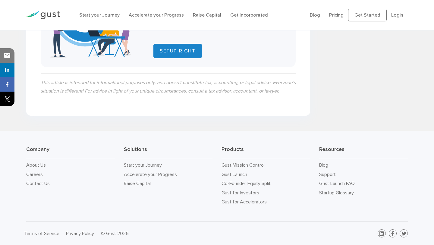 The width and height of the screenshot is (434, 245). Describe the element at coordinates (266, 152) in the screenshot. I see `h3: Products` at that location.